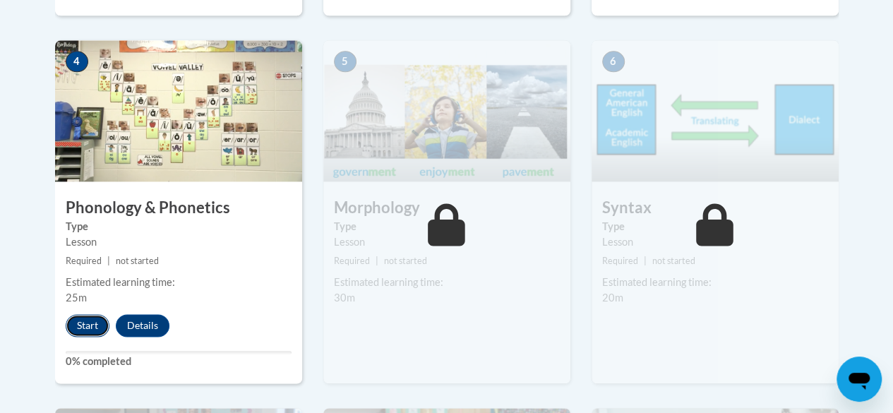  I want to click on button: Details, so click(143, 326).